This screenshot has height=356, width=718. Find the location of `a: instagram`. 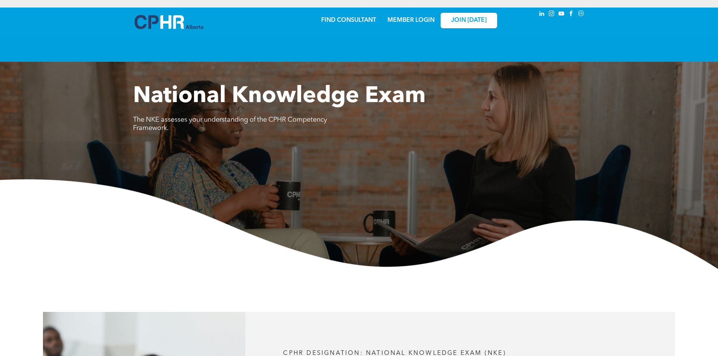

a: instagram is located at coordinates (552, 14).